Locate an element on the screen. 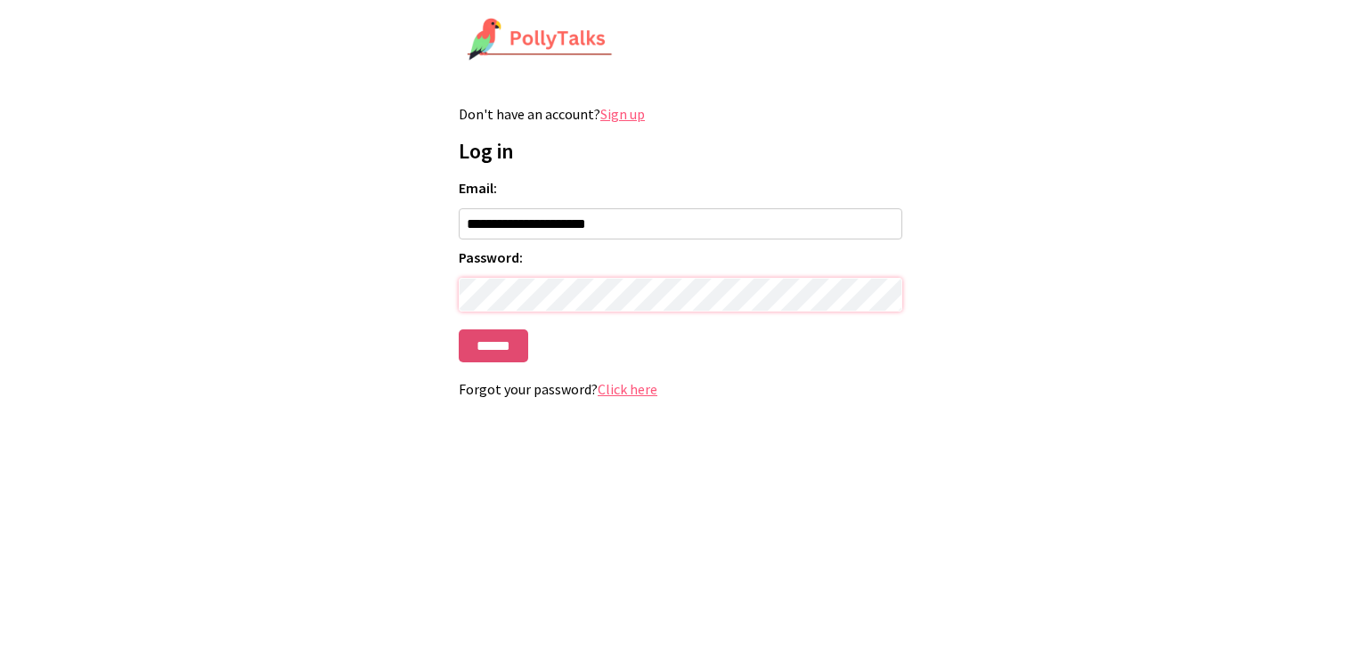 Image resolution: width=1361 pixels, height=657 pixels. a: Sign up is located at coordinates (623, 114).